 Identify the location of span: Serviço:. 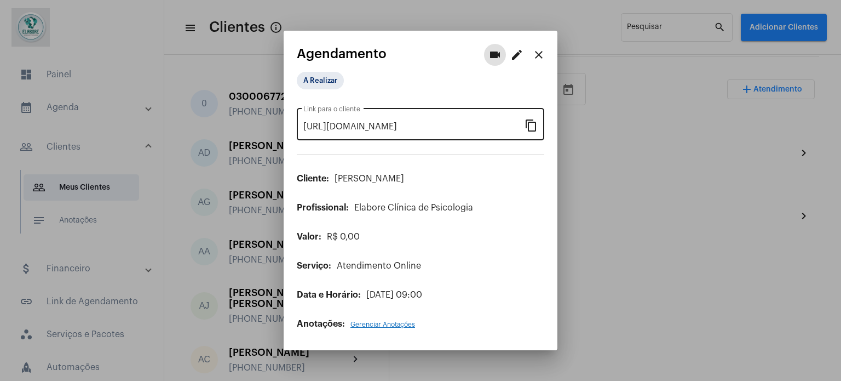
(314, 266).